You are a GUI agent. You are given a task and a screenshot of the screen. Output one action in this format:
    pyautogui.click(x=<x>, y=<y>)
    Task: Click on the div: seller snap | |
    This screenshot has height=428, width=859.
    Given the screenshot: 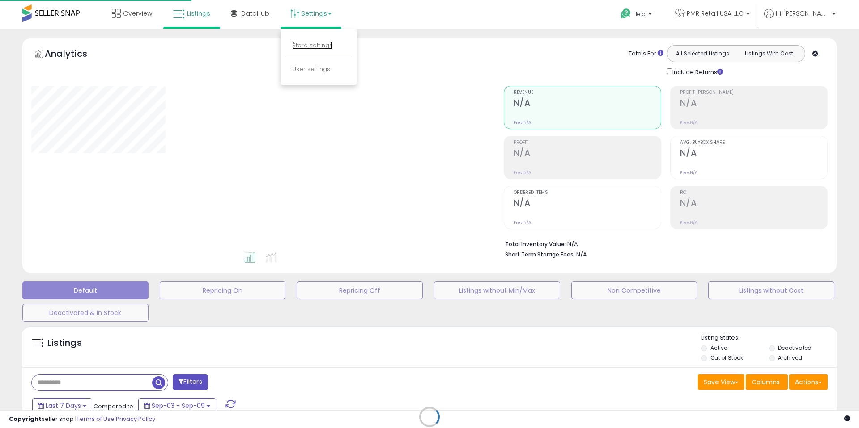 What is the action you would take?
    pyautogui.click(x=82, y=420)
    